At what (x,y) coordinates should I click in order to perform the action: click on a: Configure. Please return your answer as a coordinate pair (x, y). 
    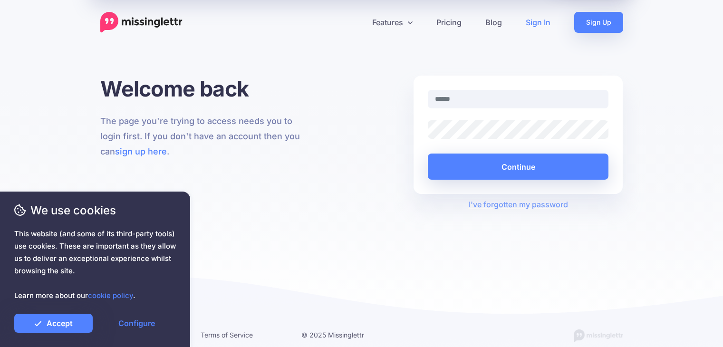
    Looking at the image, I should click on (136, 323).